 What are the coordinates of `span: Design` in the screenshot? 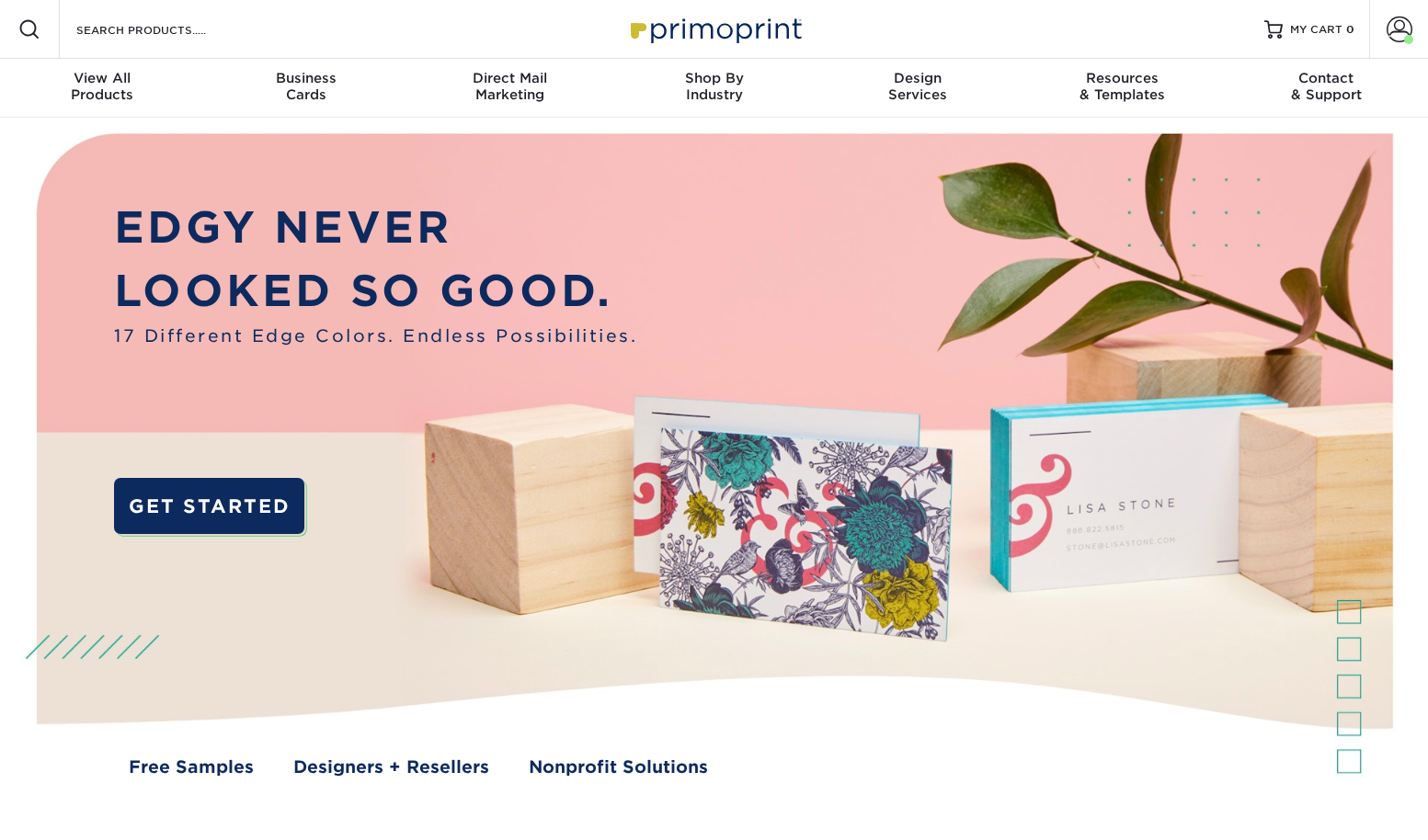 It's located at (918, 78).